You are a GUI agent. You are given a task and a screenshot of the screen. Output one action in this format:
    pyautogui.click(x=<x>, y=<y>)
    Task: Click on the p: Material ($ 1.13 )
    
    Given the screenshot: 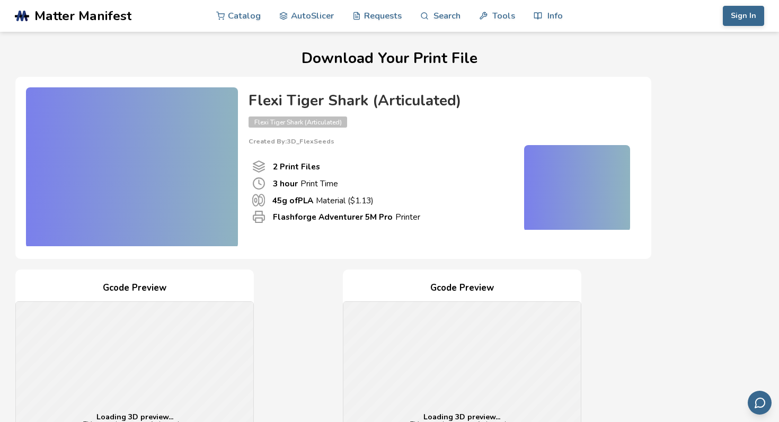 What is the action you would take?
    pyautogui.click(x=323, y=200)
    